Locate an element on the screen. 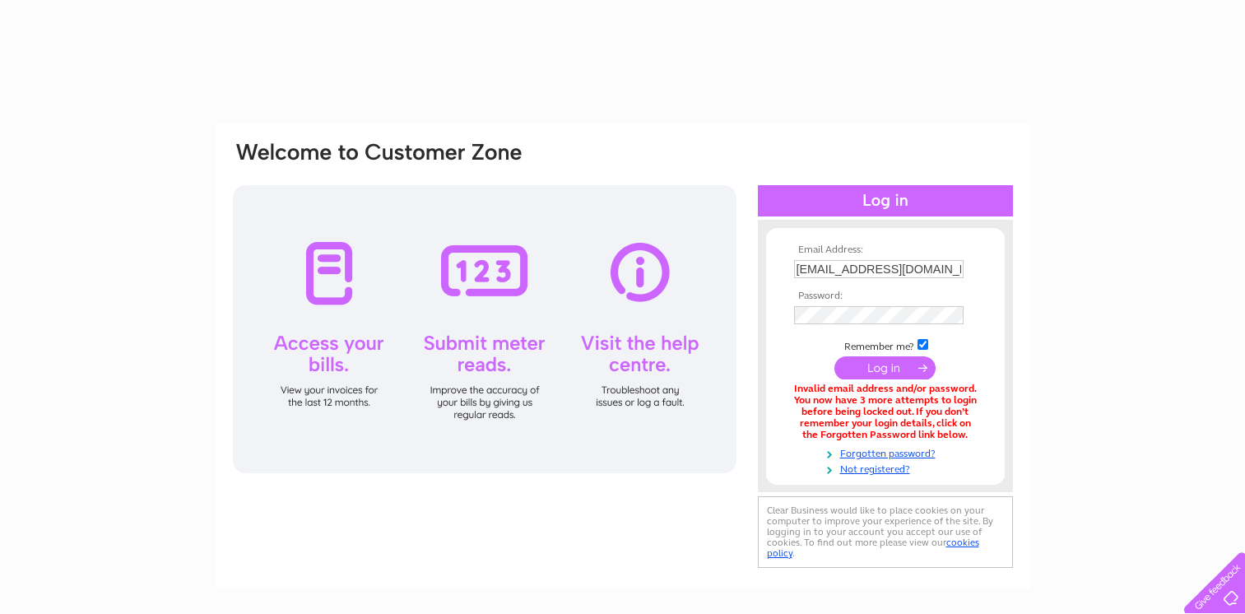 The image size is (1245, 614). a: Not registered? is located at coordinates (887, 468).